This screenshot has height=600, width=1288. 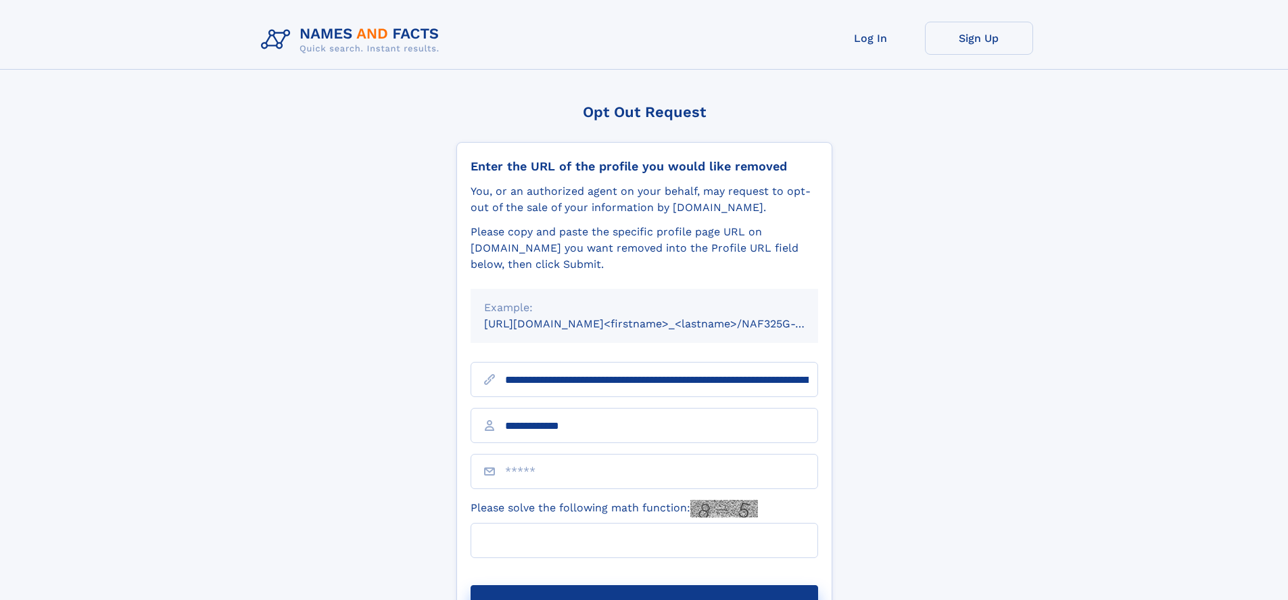 I want to click on a: Sign Up, so click(x=979, y=38).